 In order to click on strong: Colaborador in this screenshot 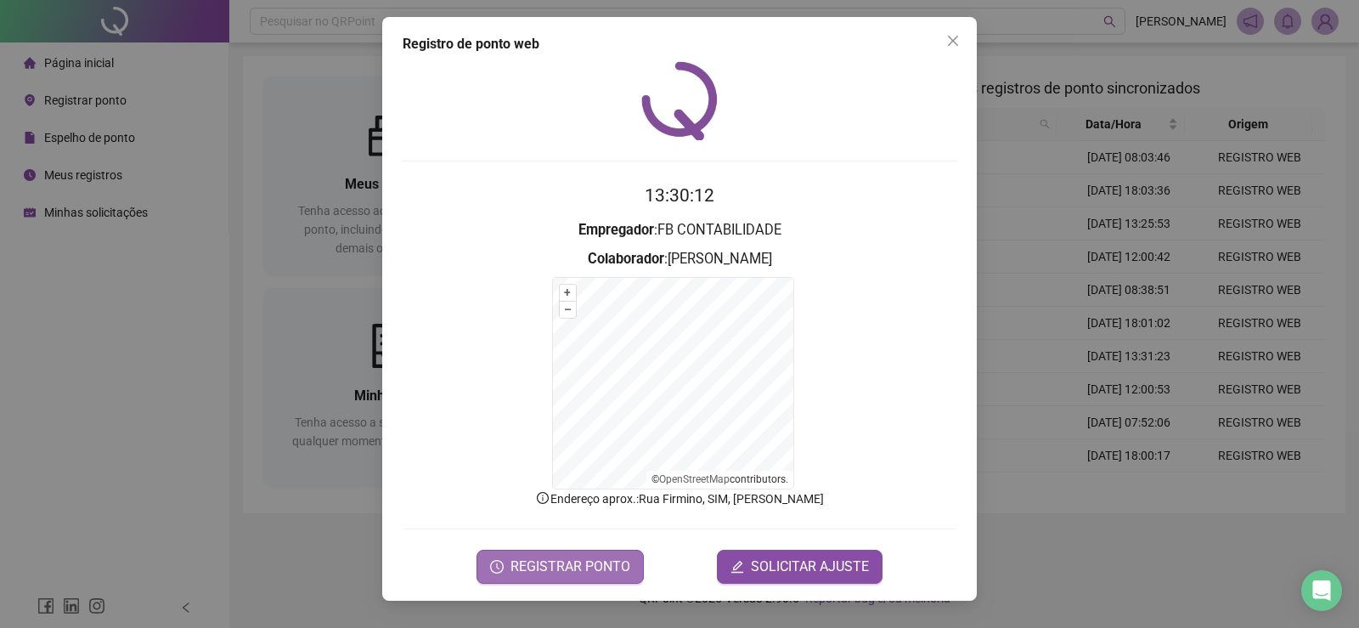, I will do `click(626, 258)`.